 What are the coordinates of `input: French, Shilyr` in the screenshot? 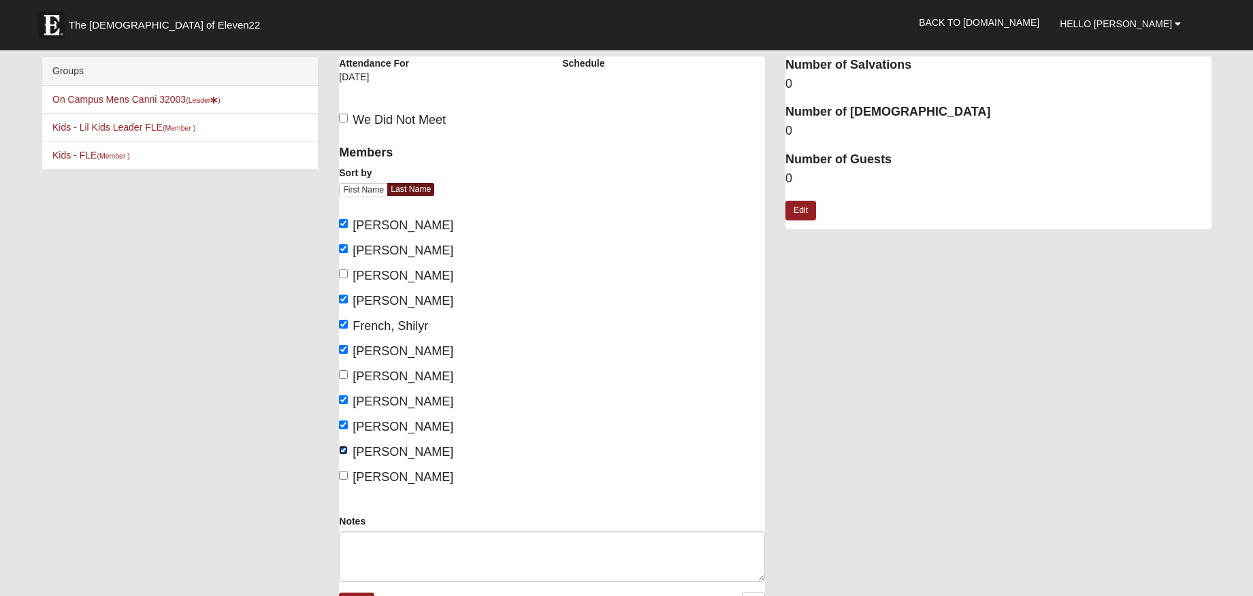 It's located at (343, 324).